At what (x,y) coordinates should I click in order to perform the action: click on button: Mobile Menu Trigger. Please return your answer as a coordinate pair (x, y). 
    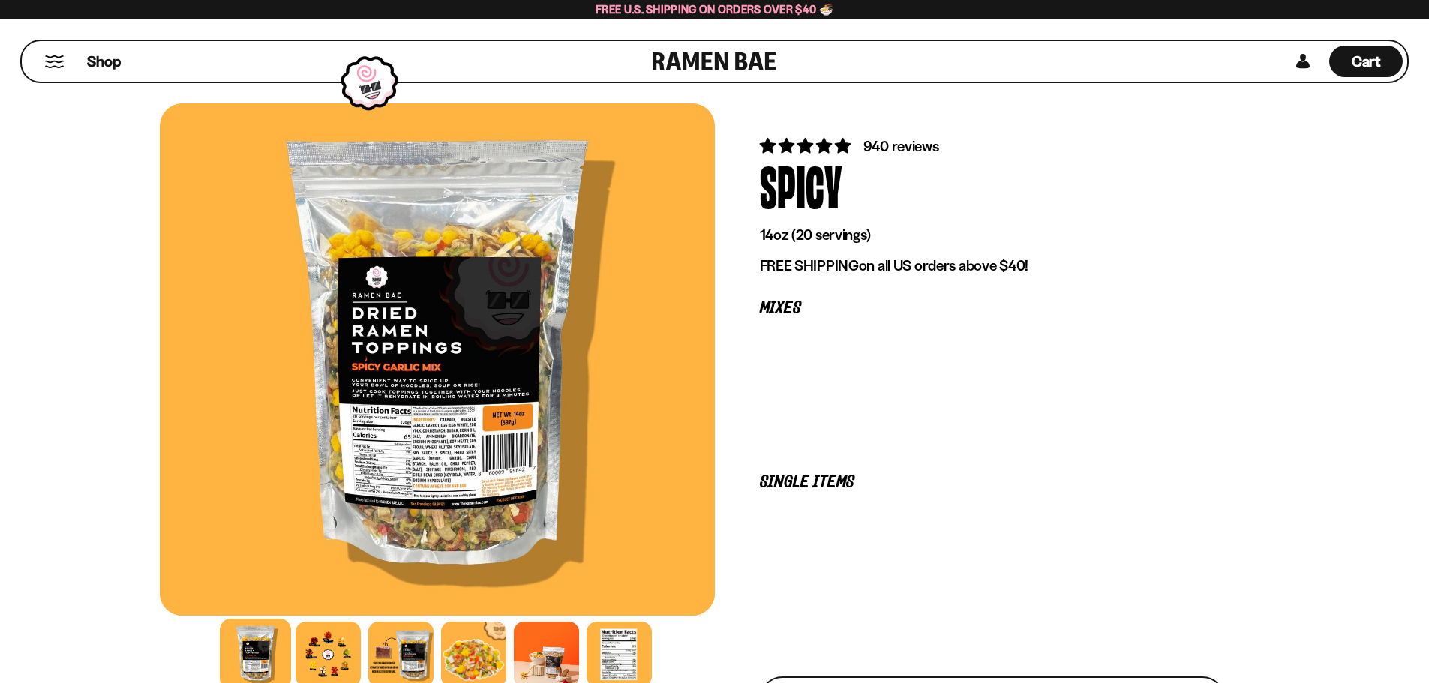
    Looking at the image, I should click on (54, 62).